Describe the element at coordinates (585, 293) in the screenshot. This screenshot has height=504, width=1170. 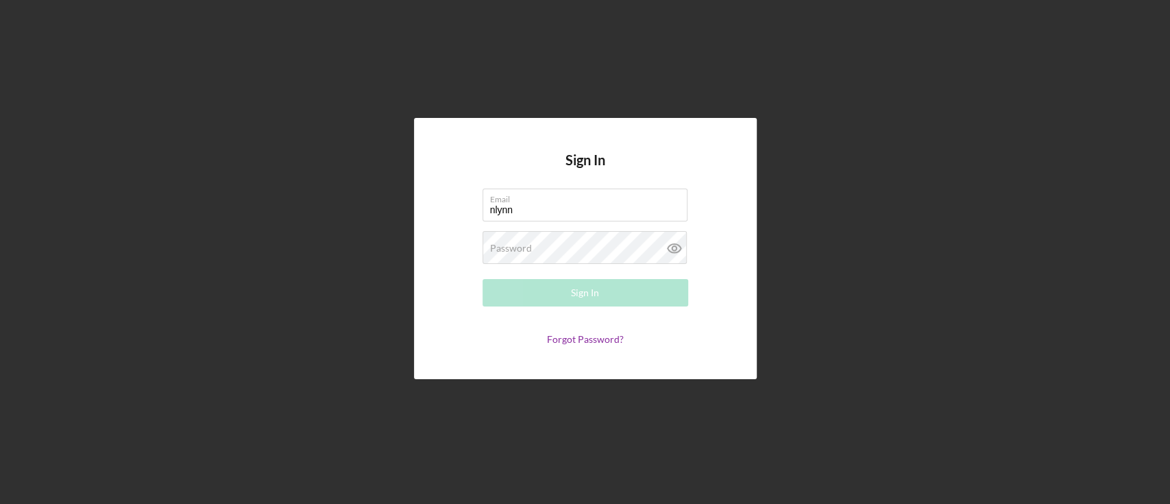
I see `div: Sign In` at that location.